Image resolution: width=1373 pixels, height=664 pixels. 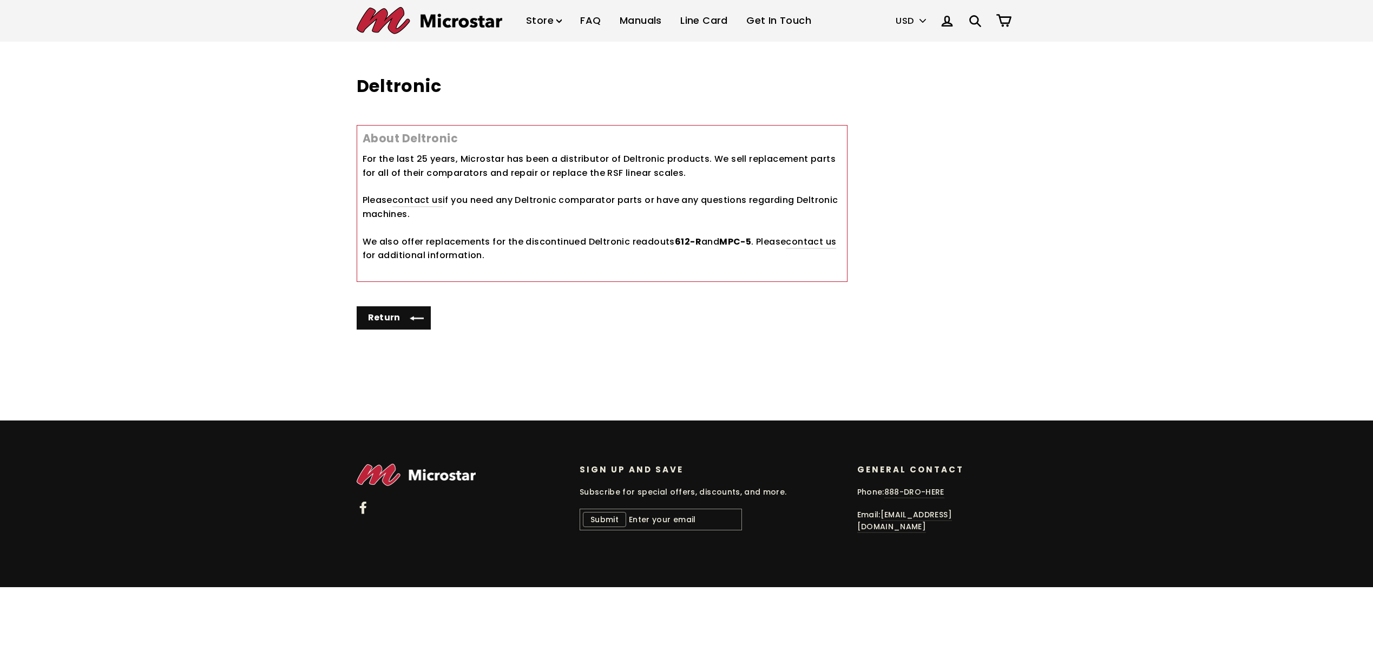 What do you see at coordinates (704, 21) in the screenshot?
I see `a: Line Card` at bounding box center [704, 21].